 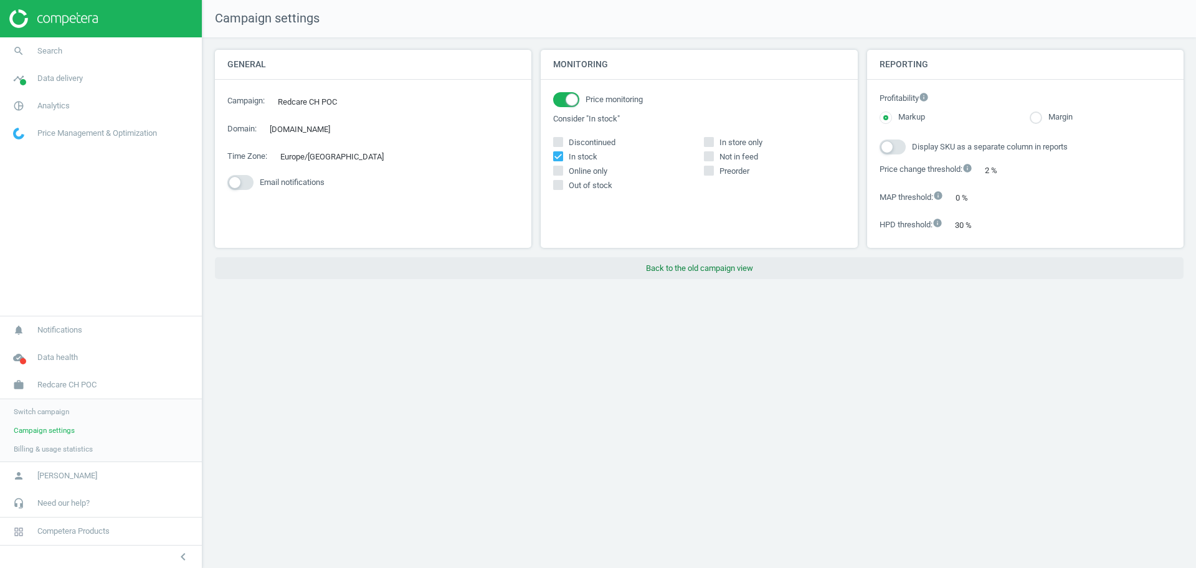 What do you see at coordinates (588, 171) in the screenshot?
I see `span: Online only` at bounding box center [588, 171].